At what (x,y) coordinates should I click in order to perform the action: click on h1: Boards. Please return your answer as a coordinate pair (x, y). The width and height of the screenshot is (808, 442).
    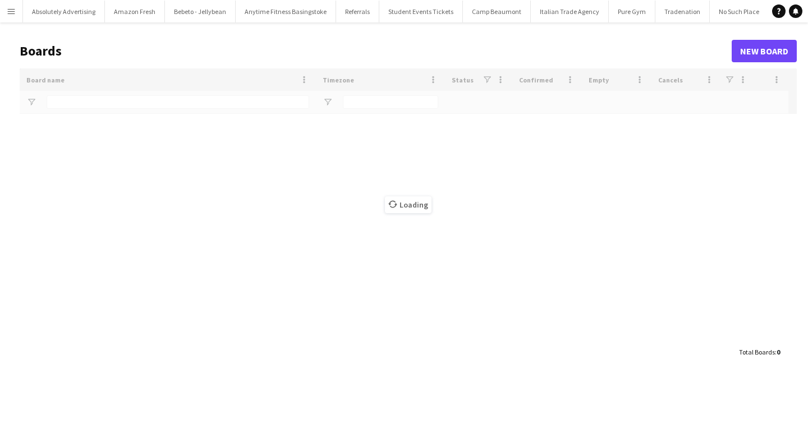
    Looking at the image, I should click on (375, 51).